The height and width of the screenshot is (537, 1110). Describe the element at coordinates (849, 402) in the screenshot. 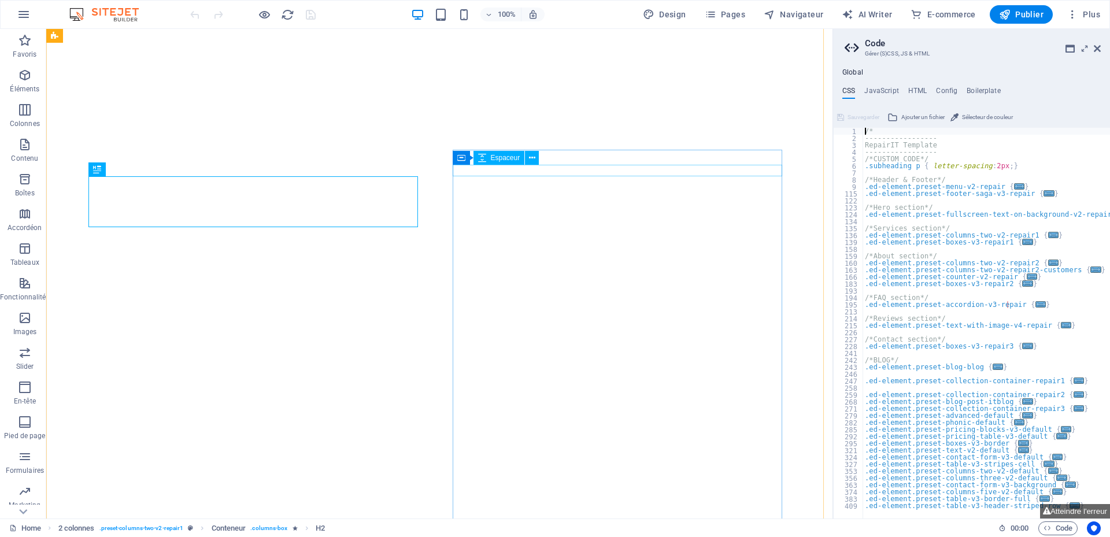

I see `div: 268` at that location.